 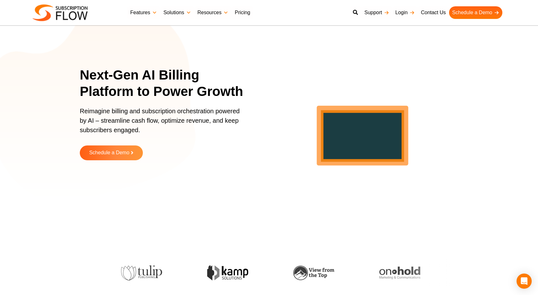 I want to click on a: Contact Us, so click(x=434, y=13).